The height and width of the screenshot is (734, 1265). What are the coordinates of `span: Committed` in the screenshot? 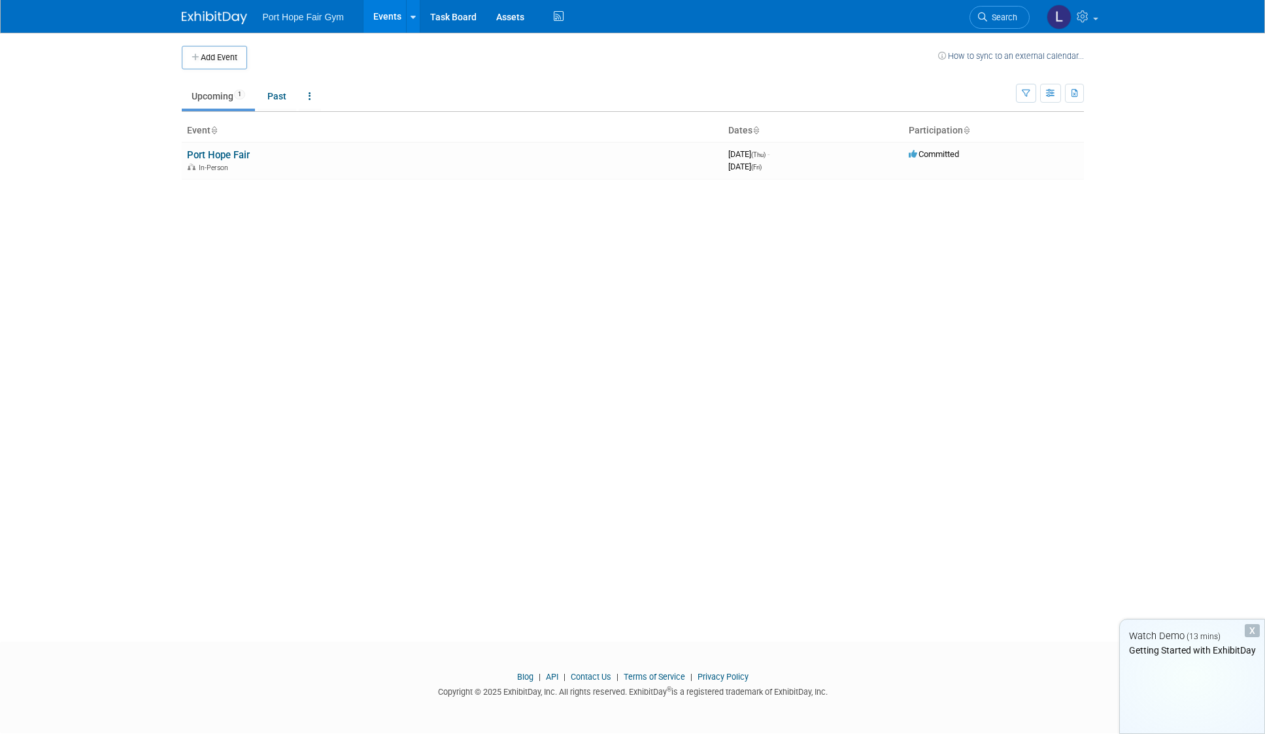 It's located at (934, 154).